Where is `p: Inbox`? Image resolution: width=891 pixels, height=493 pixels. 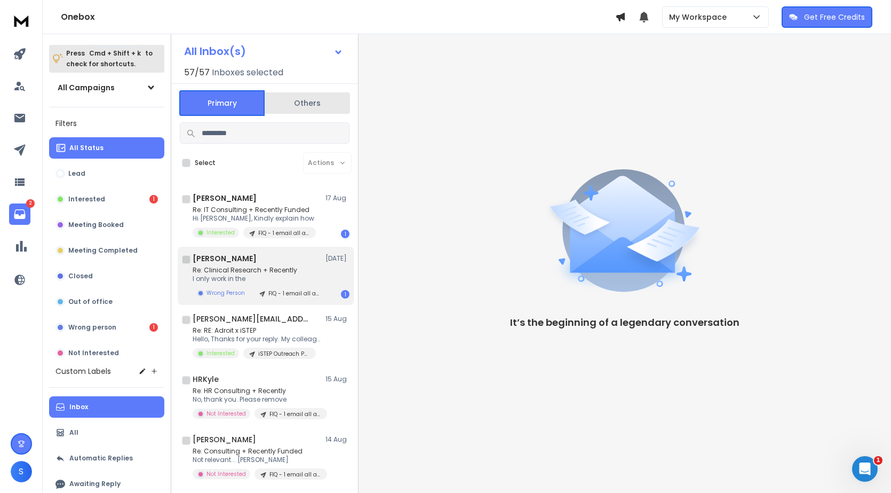
p: Inbox is located at coordinates (78, 407).